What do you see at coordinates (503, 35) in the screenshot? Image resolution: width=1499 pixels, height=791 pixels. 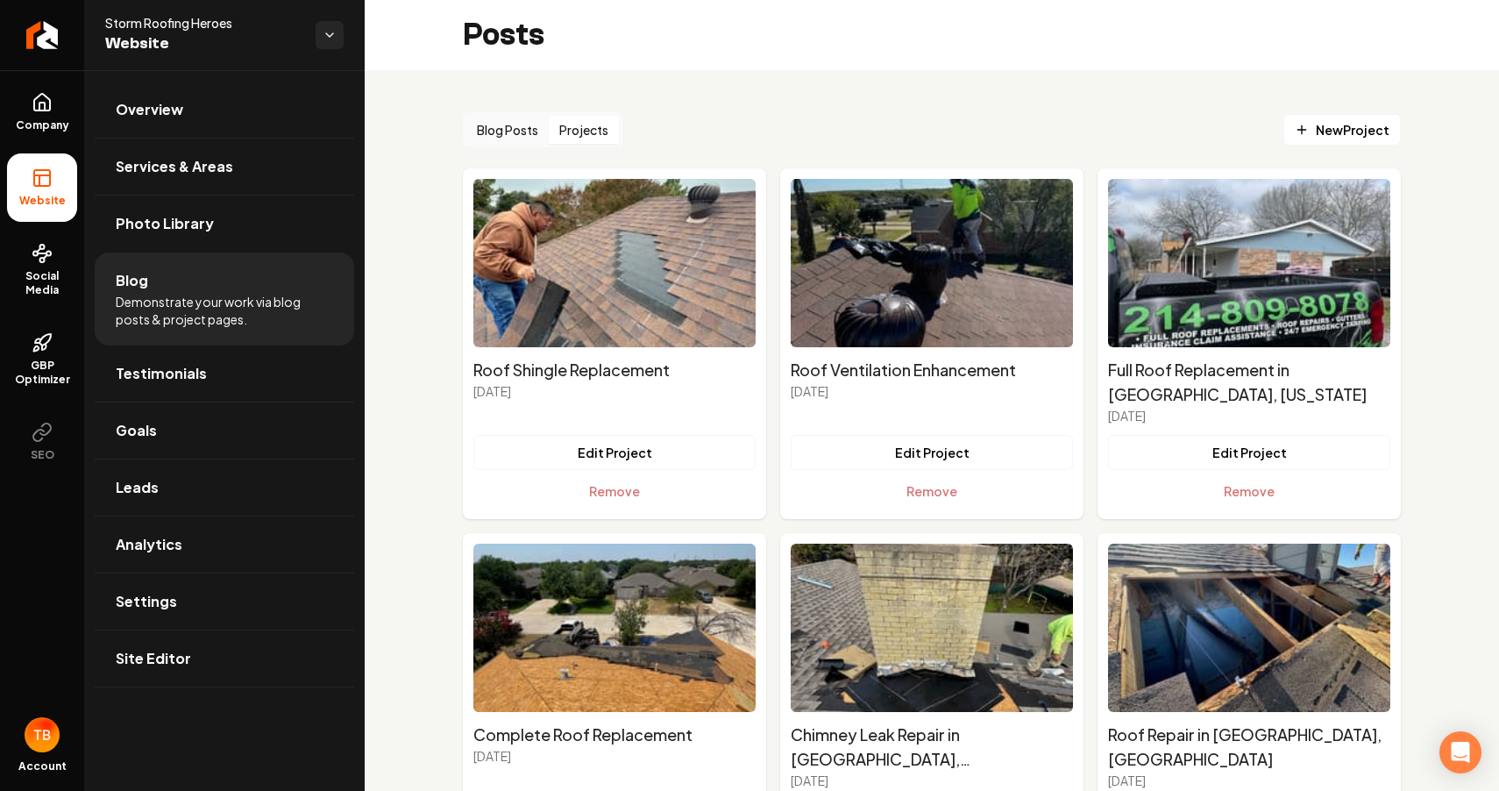 I see `h2: Posts` at bounding box center [503, 35].